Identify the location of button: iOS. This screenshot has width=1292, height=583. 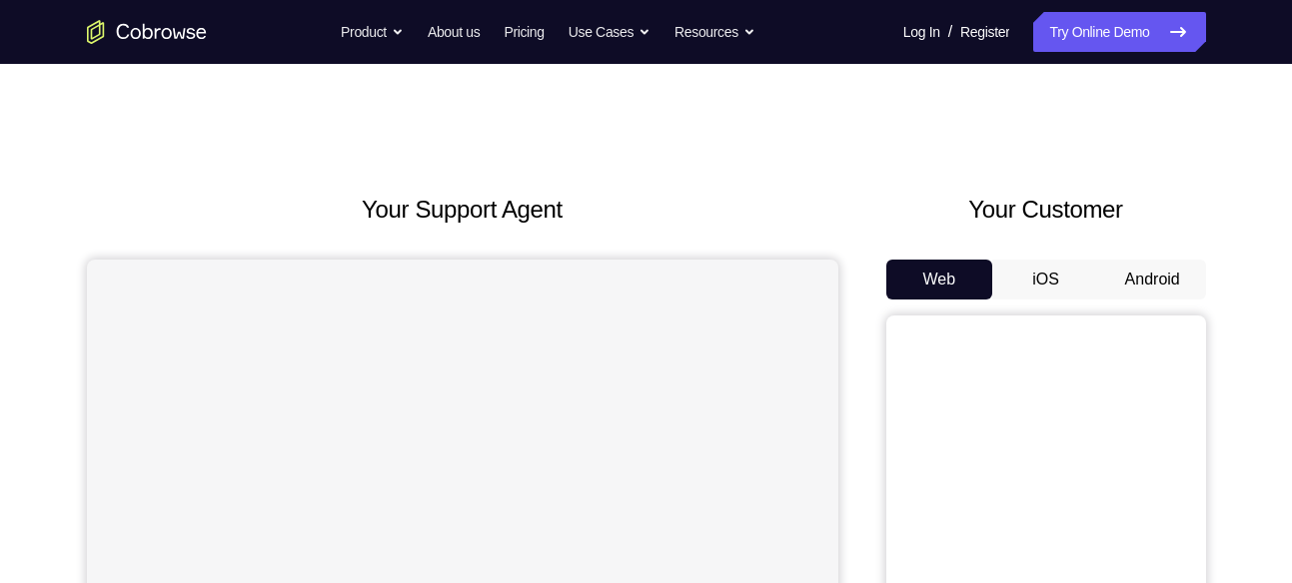
(1045, 280).